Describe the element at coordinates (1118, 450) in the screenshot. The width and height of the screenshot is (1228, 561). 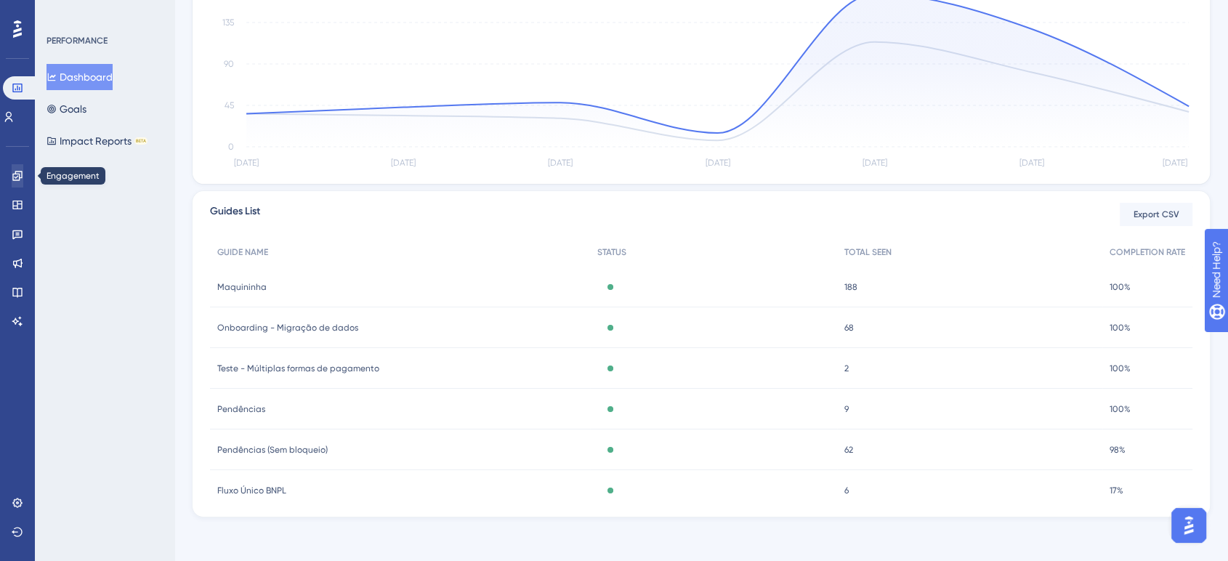
I see `span: 98%` at that location.